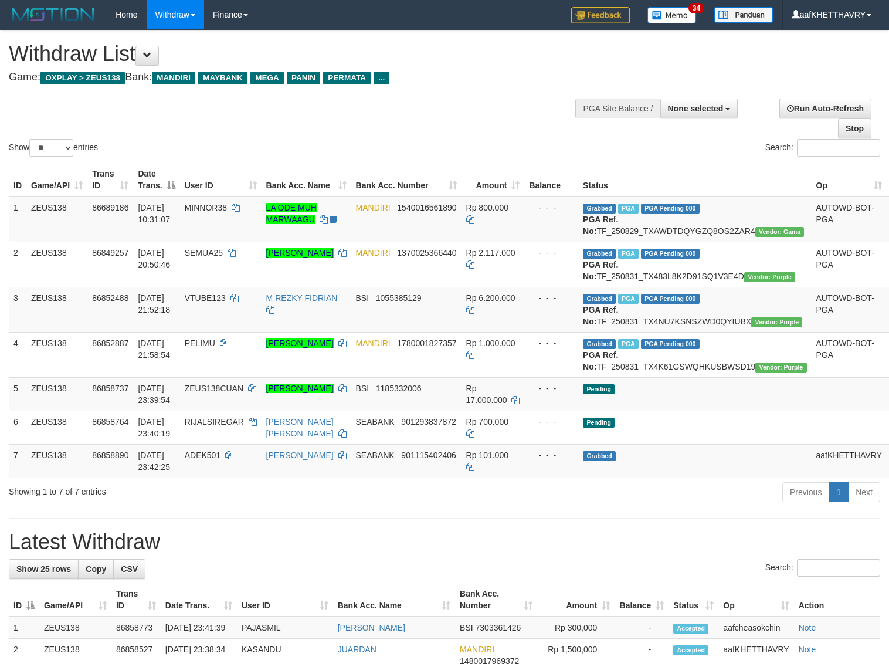 Image resolution: width=889 pixels, height=667 pixels. Describe the element at coordinates (24, 628) in the screenshot. I see `td: 1` at that location.